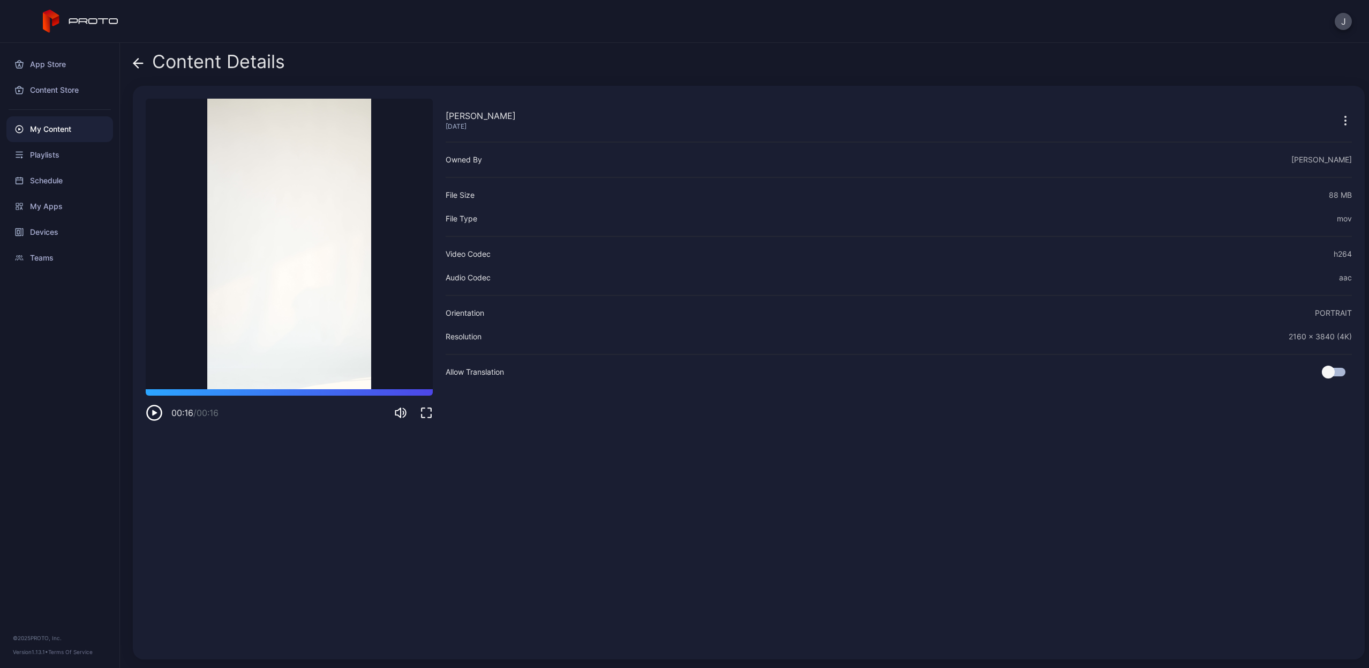 This screenshot has width=1369, height=668. Describe the element at coordinates (206, 413) in the screenshot. I see `span: / 00:16` at that location.